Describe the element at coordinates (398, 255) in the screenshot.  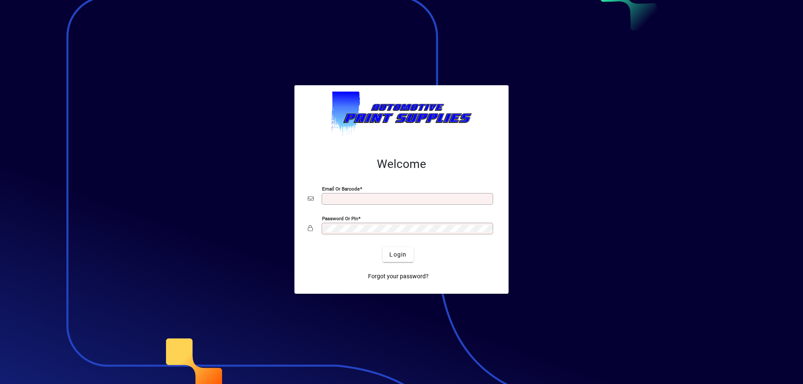
I see `button: Login` at that location.